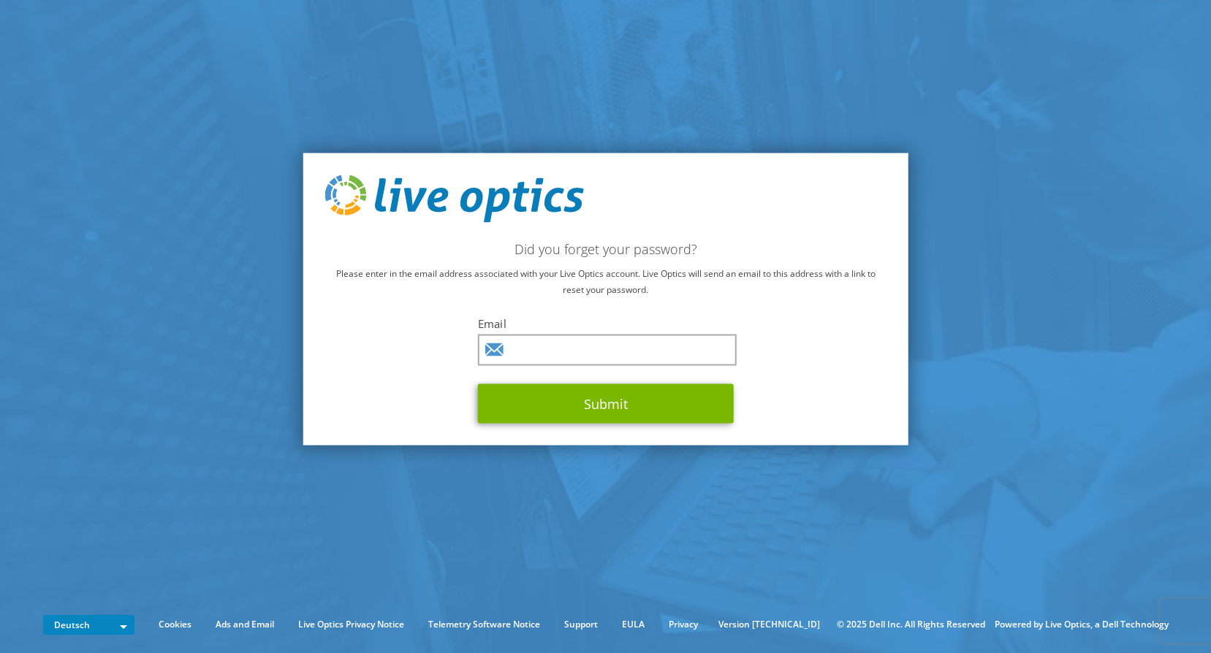 This screenshot has width=1211, height=653. I want to click on a: EULA, so click(633, 625).